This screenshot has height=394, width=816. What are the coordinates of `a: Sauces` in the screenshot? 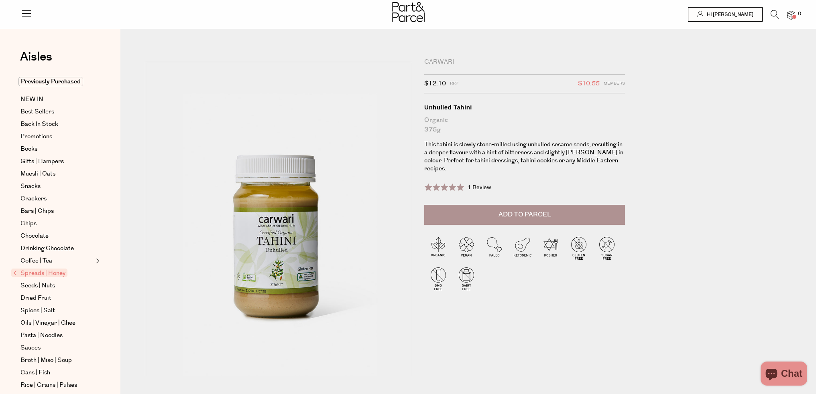 It's located at (57, 348).